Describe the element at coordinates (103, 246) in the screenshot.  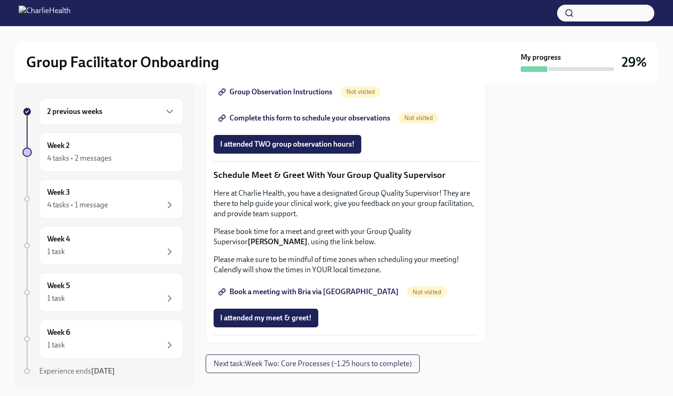
I see `a: Week 41 task` at that location.